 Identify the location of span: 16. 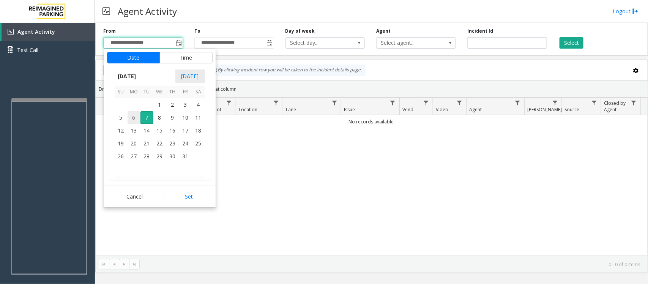
(173, 131).